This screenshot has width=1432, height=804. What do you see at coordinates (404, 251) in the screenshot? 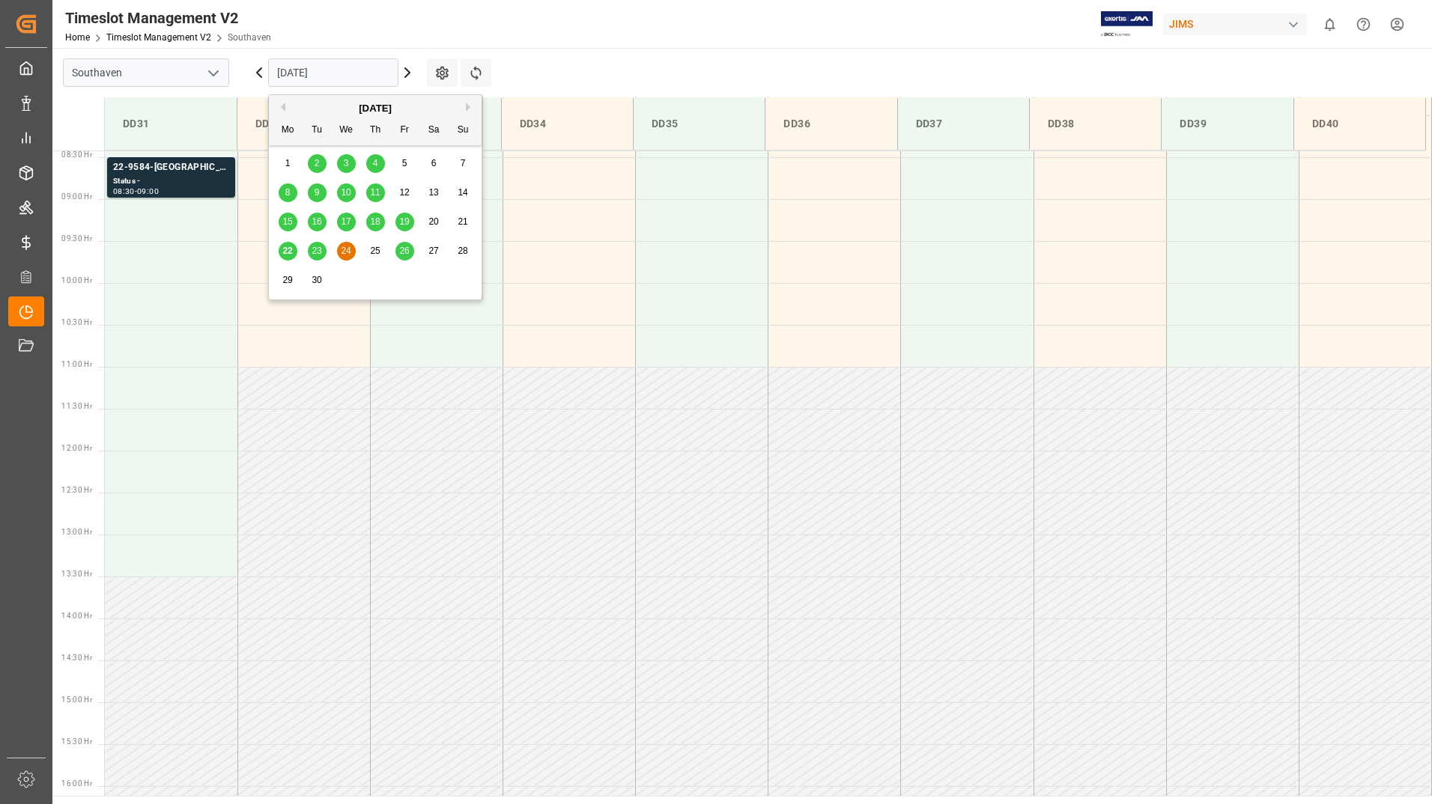
I see `div: Choose Friday, September 26th, 2025` at bounding box center [404, 251].